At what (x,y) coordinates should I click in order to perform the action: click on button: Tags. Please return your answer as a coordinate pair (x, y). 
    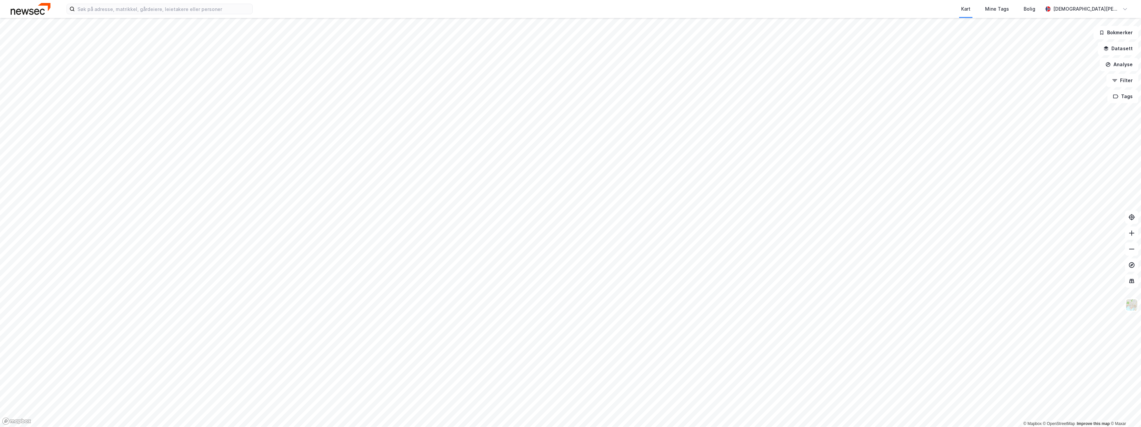
    Looking at the image, I should click on (1123, 96).